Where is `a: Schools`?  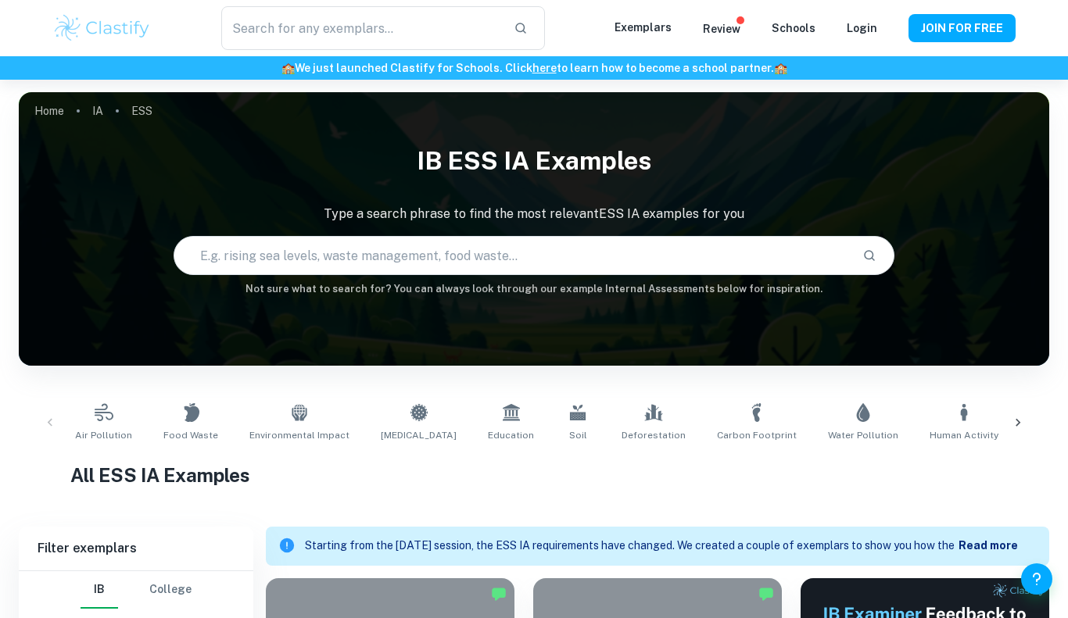
a: Schools is located at coordinates (793, 28).